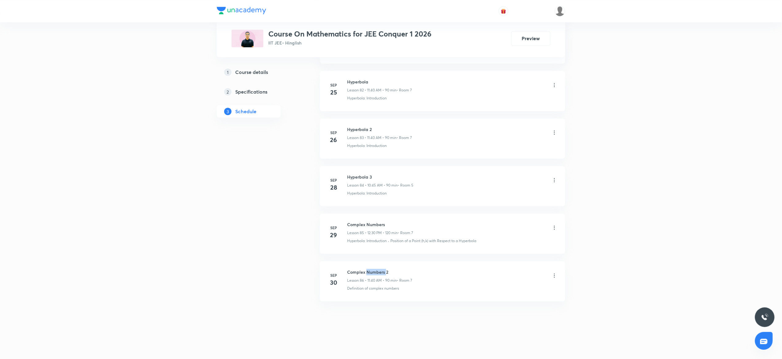 The width and height of the screenshot is (782, 359). I want to click on h4: 25, so click(334, 92).